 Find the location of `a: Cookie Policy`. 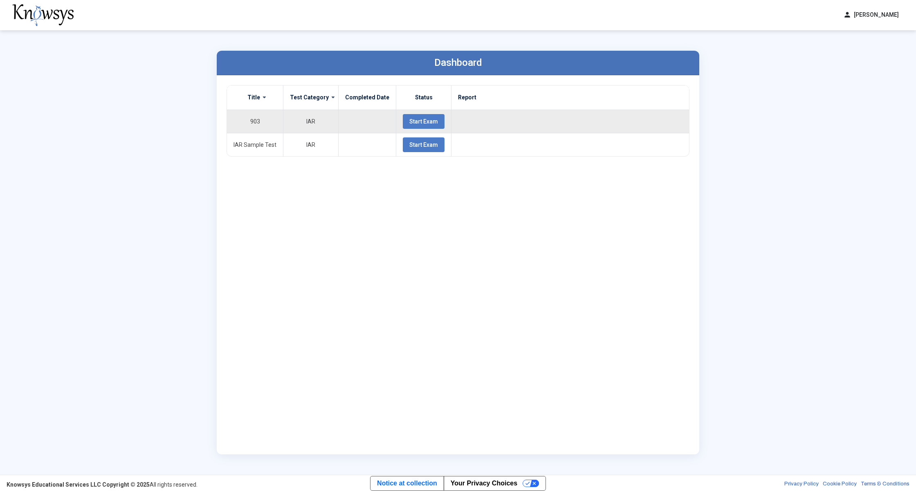

a: Cookie Policy is located at coordinates (840, 485).